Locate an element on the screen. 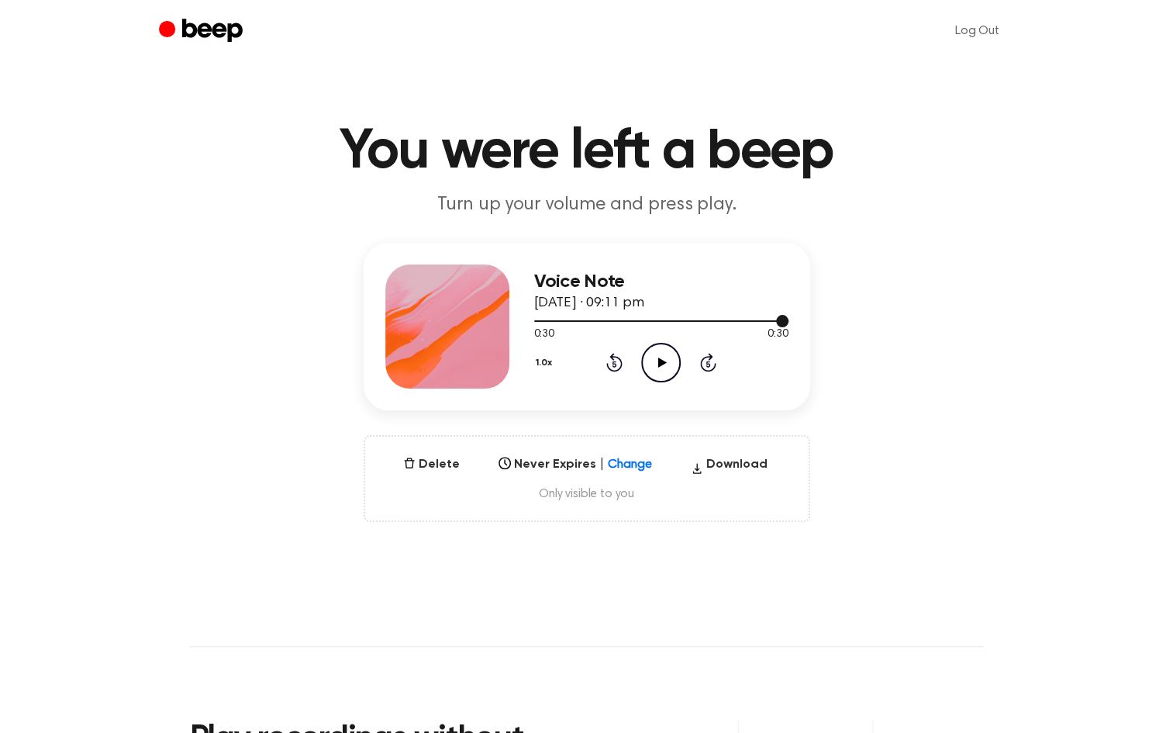 This screenshot has width=1173, height=733. span: Only visible to you is located at coordinates (587, 494).